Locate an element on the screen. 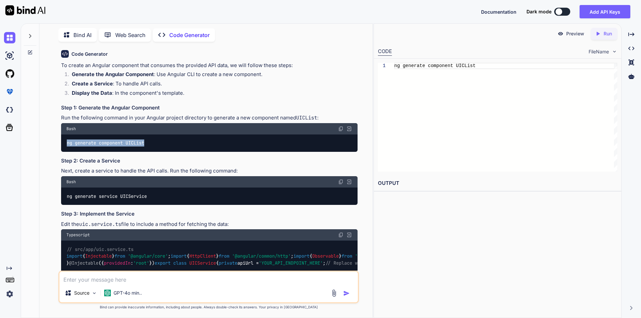 The height and width of the screenshot is (318, 641). img: Bind AI is located at coordinates (25, 10).